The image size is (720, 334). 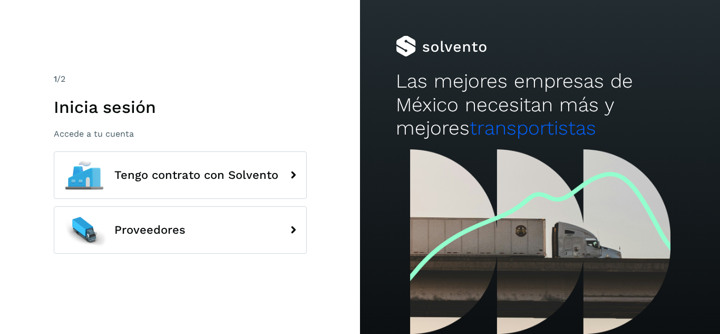 I want to click on span: transportistas, so click(x=533, y=128).